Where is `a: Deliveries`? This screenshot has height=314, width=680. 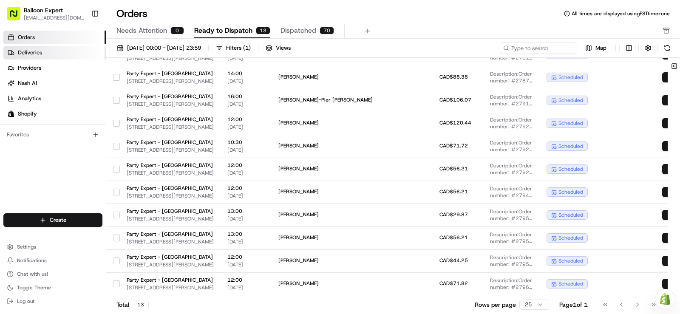
a: Deliveries is located at coordinates (54, 53).